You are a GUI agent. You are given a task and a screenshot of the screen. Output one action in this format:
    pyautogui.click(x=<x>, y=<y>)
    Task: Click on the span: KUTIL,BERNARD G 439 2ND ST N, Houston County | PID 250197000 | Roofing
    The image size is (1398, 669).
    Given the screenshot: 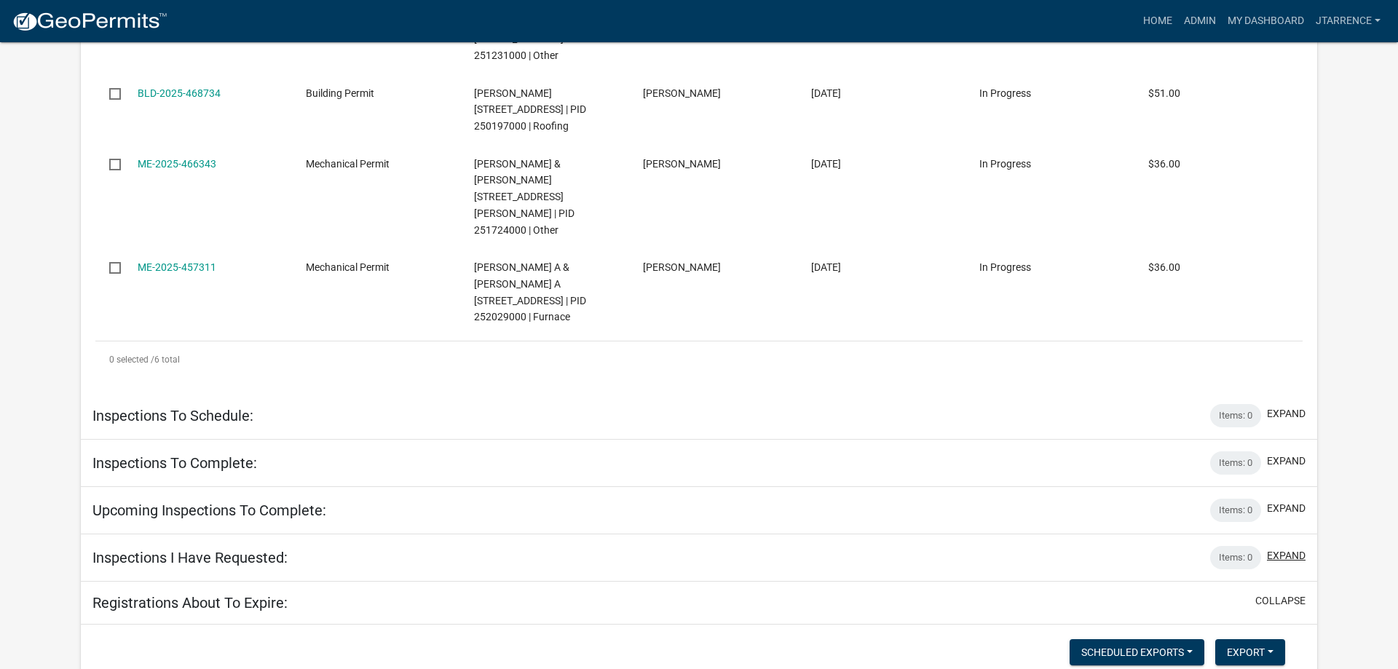 What is the action you would take?
    pyautogui.click(x=530, y=110)
    